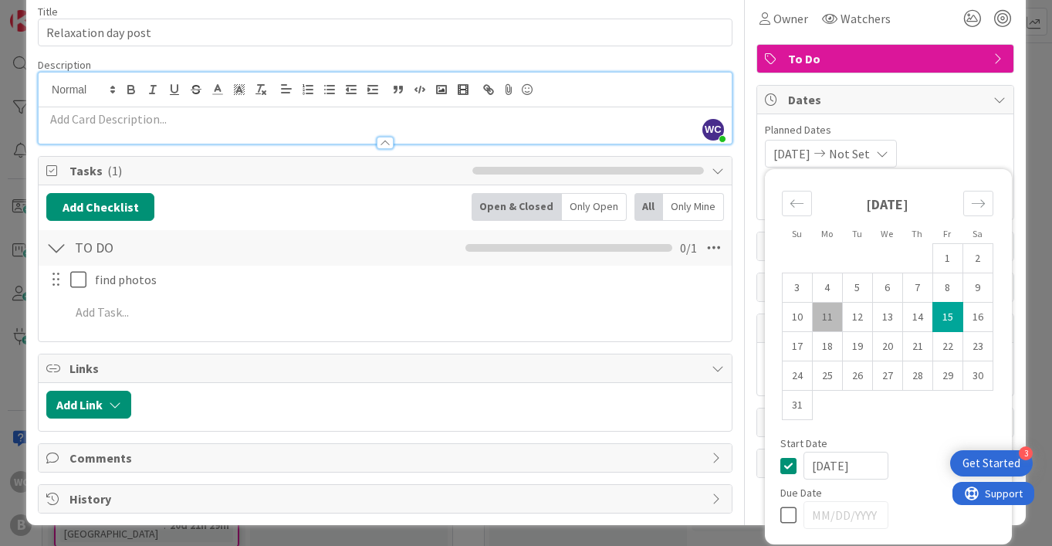 This screenshot has height=546, width=1052. What do you see at coordinates (796, 317) in the screenshot?
I see `td: Choose Sunday, 08/10/2025 12:00 PM as your check-out date. It’s available.` at bounding box center [796, 317].